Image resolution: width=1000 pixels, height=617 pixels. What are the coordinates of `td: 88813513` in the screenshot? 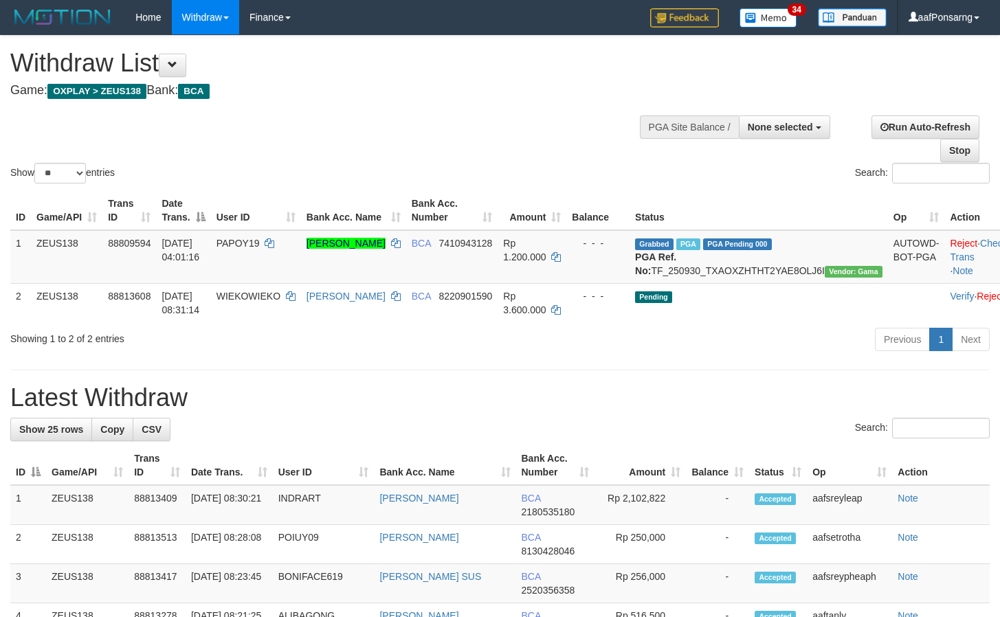 It's located at (157, 544).